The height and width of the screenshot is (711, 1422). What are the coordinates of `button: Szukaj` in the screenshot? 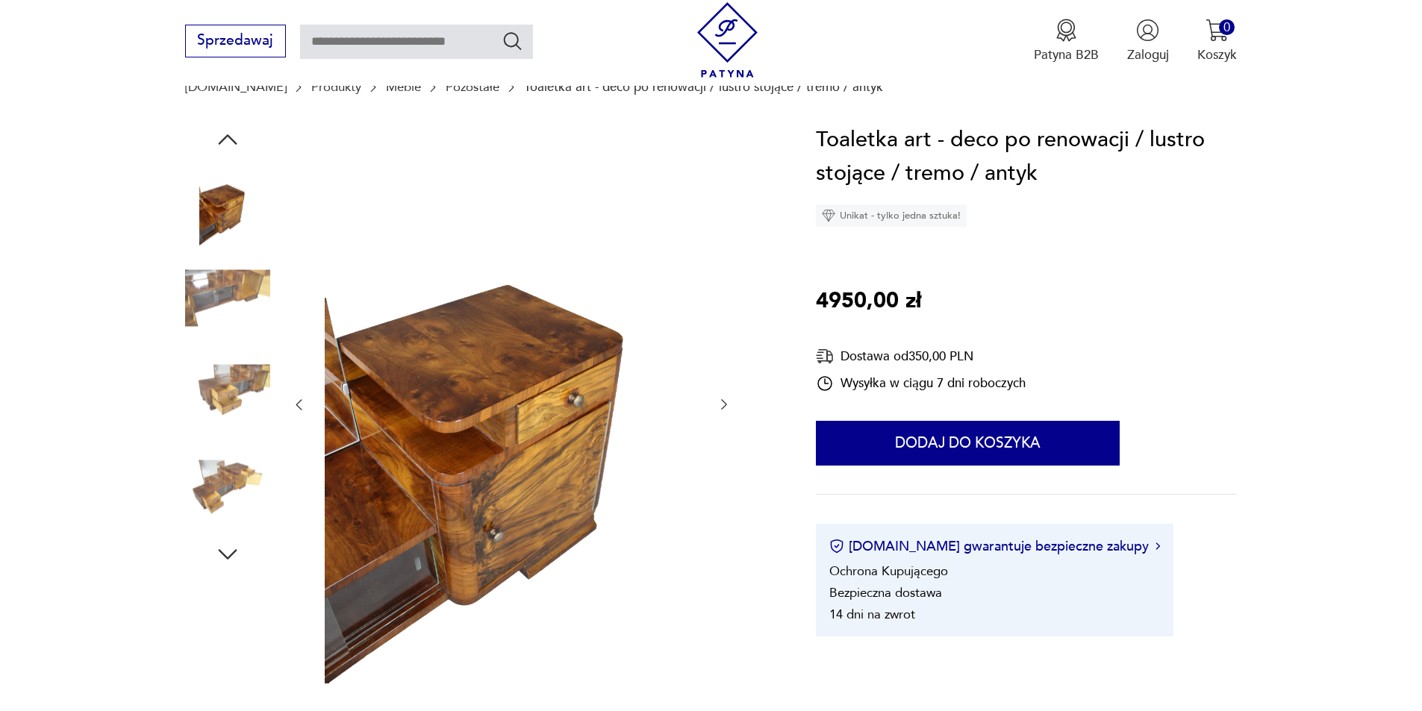 It's located at (512, 40).